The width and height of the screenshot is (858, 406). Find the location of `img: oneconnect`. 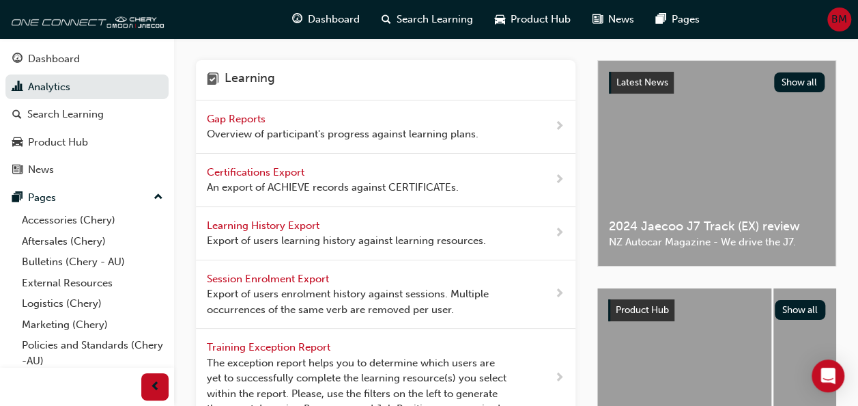

img: oneconnect is located at coordinates (85, 19).